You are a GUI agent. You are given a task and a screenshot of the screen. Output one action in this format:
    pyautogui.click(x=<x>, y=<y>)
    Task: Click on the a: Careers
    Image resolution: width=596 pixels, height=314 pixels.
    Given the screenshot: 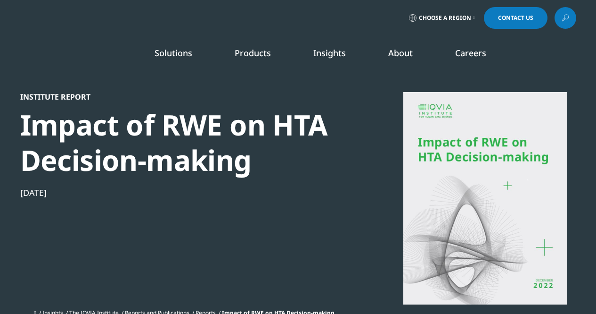 What is the action you would take?
    pyautogui.click(x=471, y=53)
    